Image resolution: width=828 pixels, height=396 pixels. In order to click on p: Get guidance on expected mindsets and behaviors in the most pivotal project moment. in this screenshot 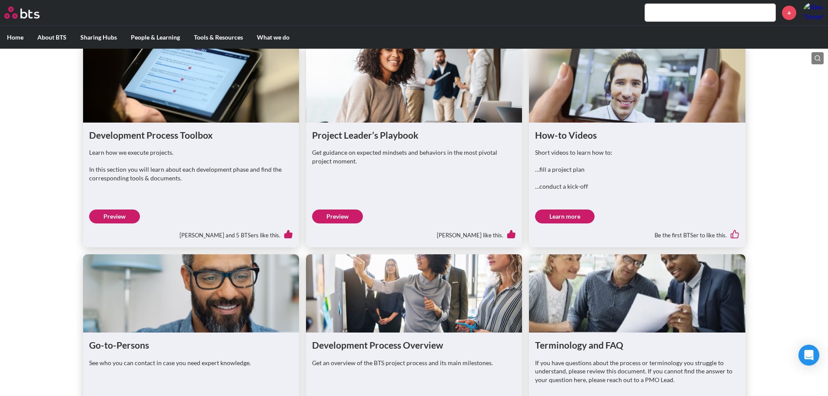, I will do `click(414, 156)`.